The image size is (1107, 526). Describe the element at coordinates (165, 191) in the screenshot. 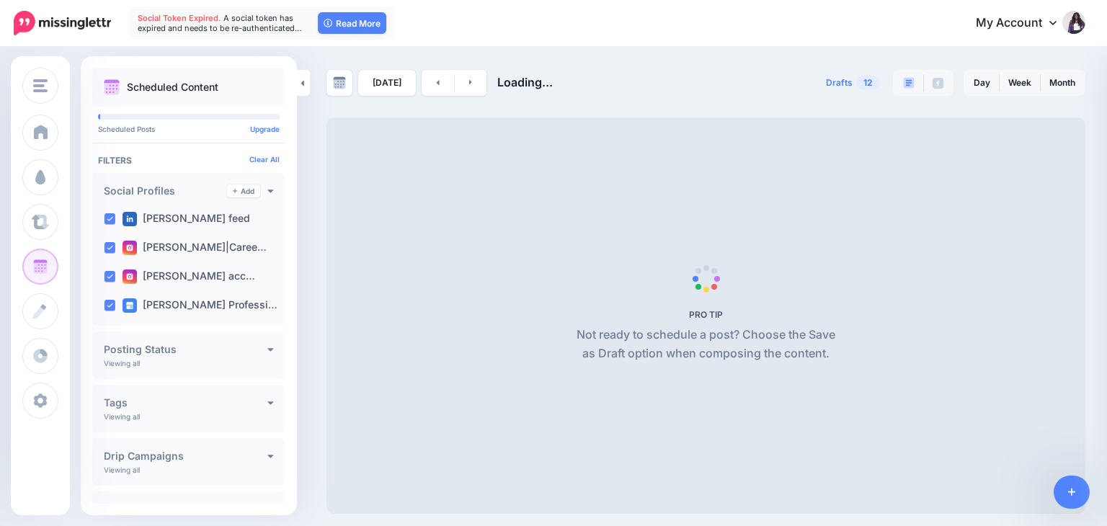

I see `h4: Social Profiles` at that location.